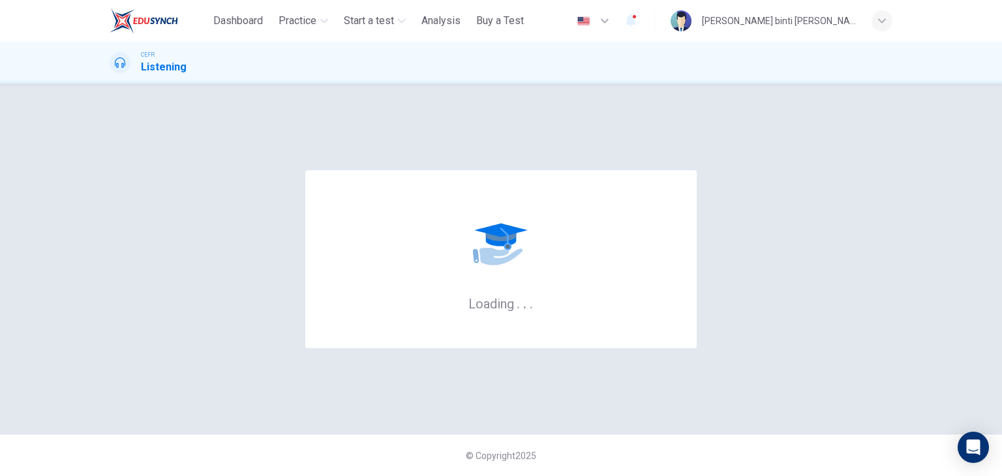 This screenshot has height=476, width=1002. I want to click on span: Buy a Test, so click(500, 21).